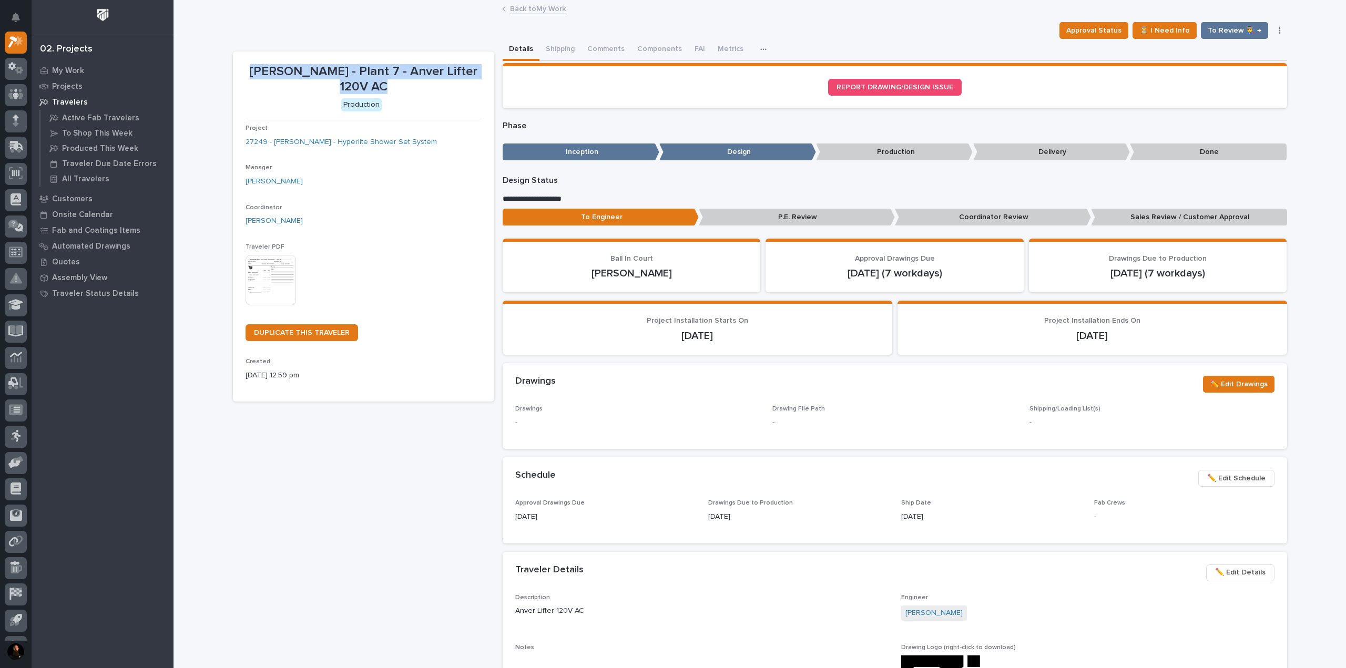 The width and height of the screenshot is (1346, 668). I want to click on span: Ship Date, so click(916, 503).